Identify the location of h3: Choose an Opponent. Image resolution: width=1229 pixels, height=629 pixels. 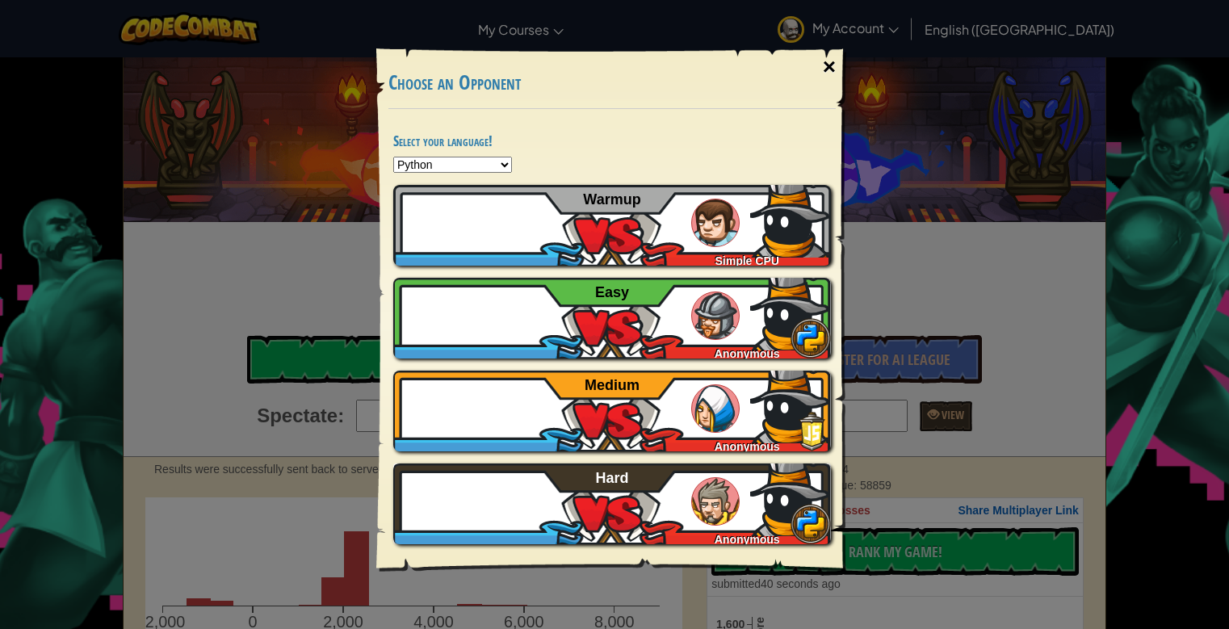
(612, 82).